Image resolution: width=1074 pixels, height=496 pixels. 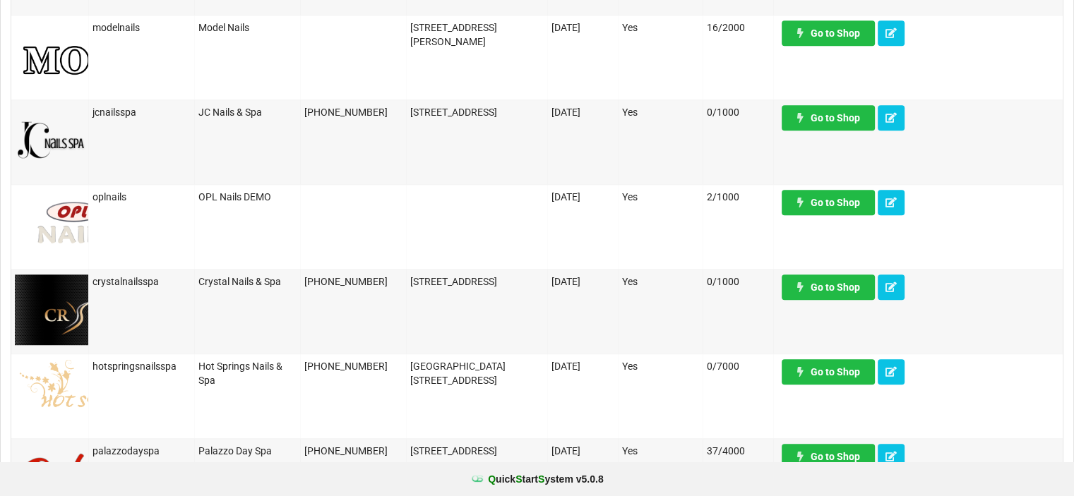 What do you see at coordinates (196, 56) in the screenshot?
I see `img: MN-Logo1.png` at bounding box center [196, 56].